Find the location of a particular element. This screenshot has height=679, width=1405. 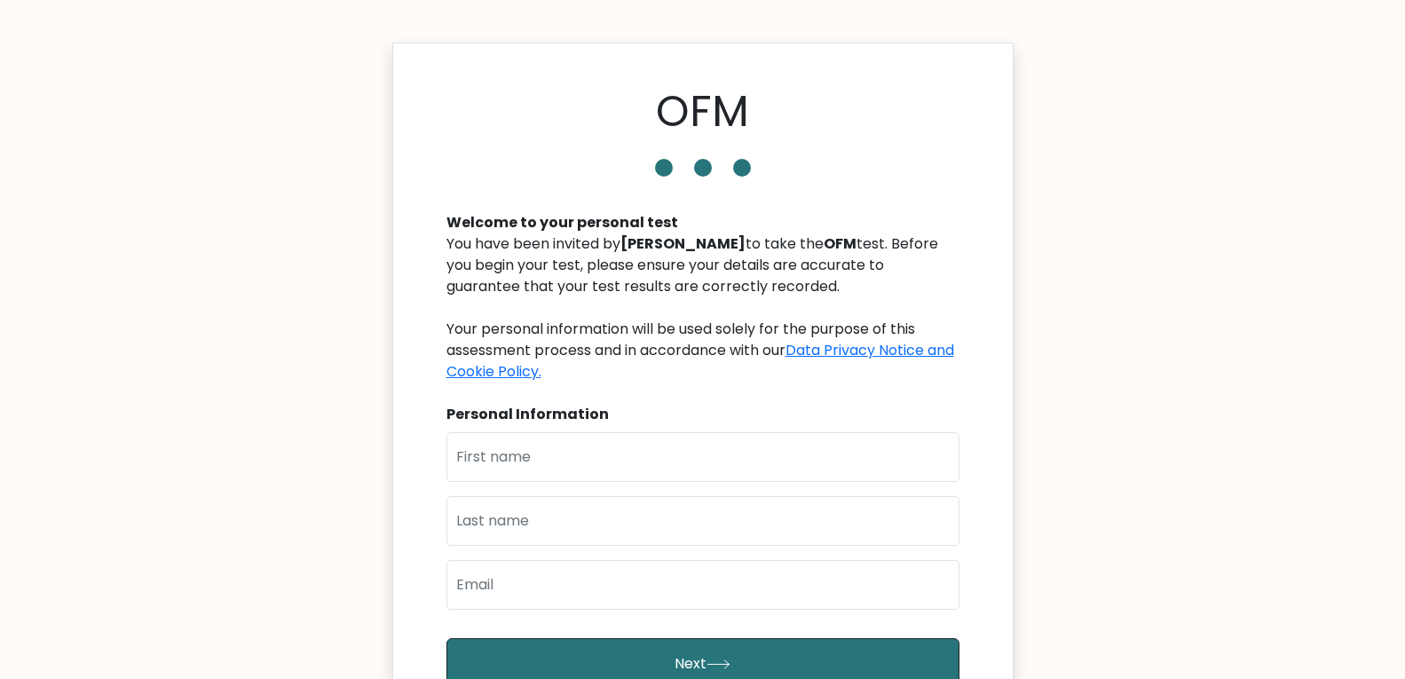

a: Data Privacy Notice and Cookie Policy. is located at coordinates (700, 360).